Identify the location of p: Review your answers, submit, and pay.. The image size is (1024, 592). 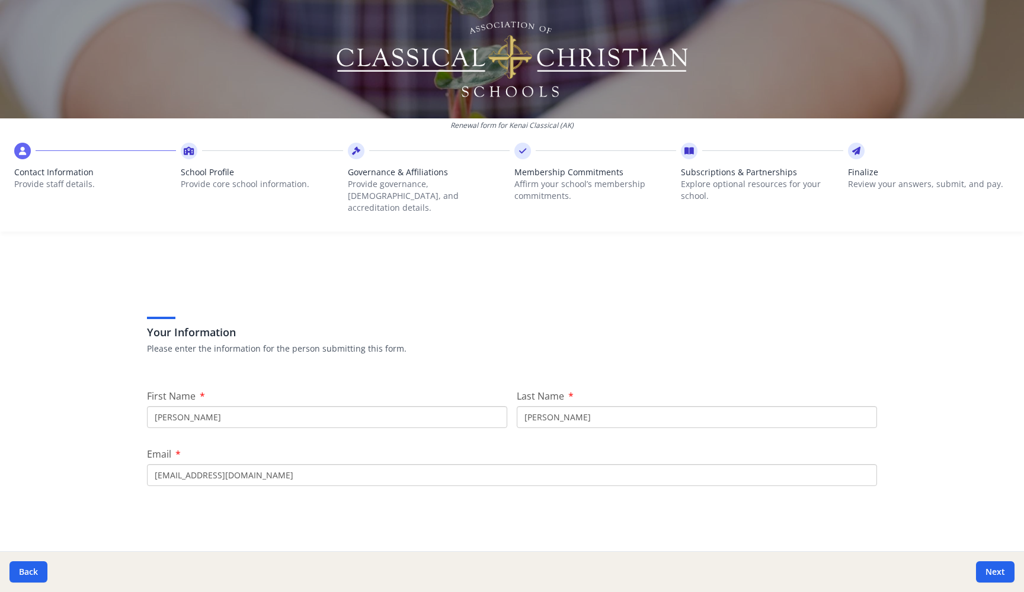
(928, 184).